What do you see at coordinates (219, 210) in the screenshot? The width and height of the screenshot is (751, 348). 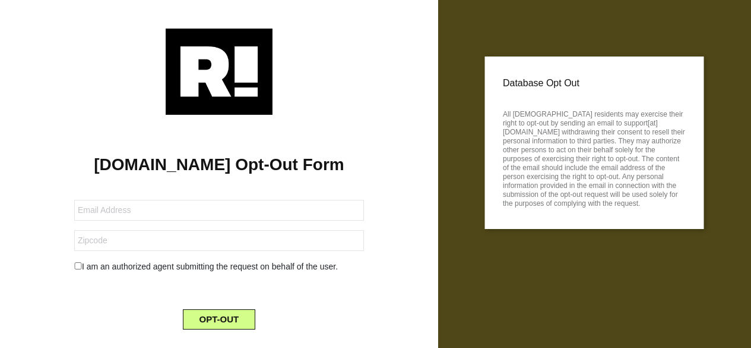 I see `input: Email Address` at bounding box center [219, 210].